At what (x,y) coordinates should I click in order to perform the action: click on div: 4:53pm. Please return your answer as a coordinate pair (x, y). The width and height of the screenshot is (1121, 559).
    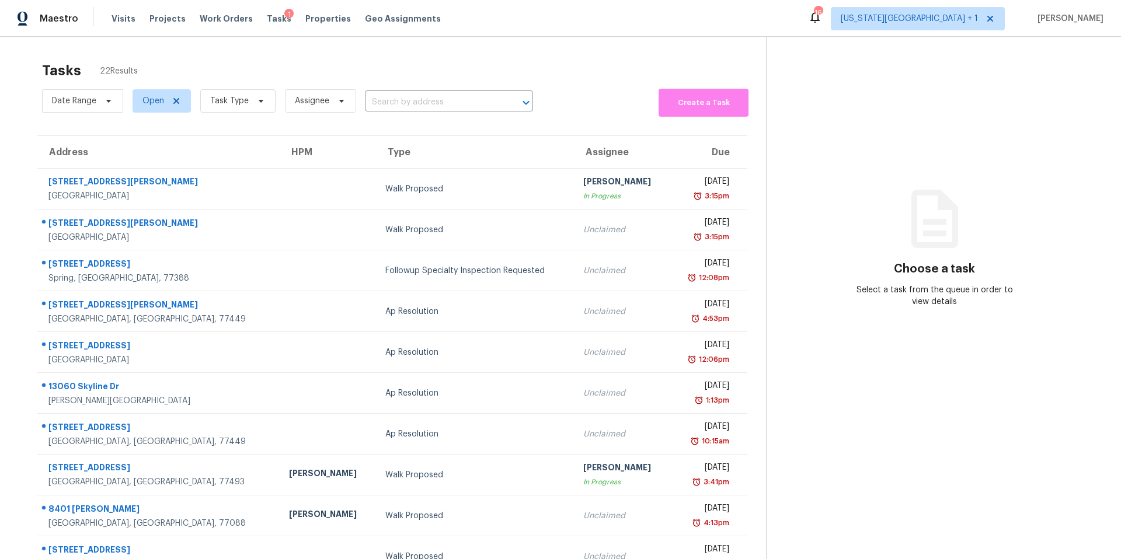
    Looking at the image, I should click on (715, 319).